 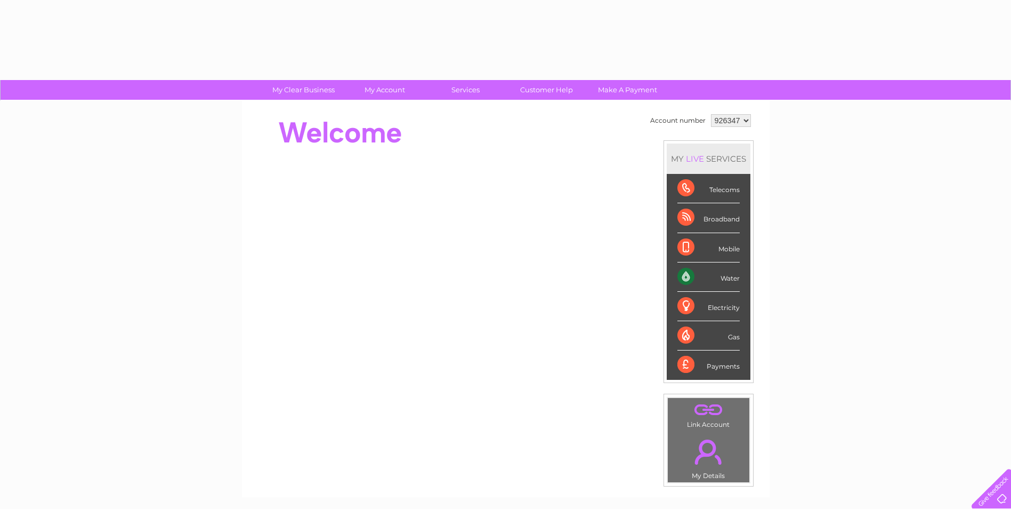 I want to click on div: Payments, so click(x=709, y=365).